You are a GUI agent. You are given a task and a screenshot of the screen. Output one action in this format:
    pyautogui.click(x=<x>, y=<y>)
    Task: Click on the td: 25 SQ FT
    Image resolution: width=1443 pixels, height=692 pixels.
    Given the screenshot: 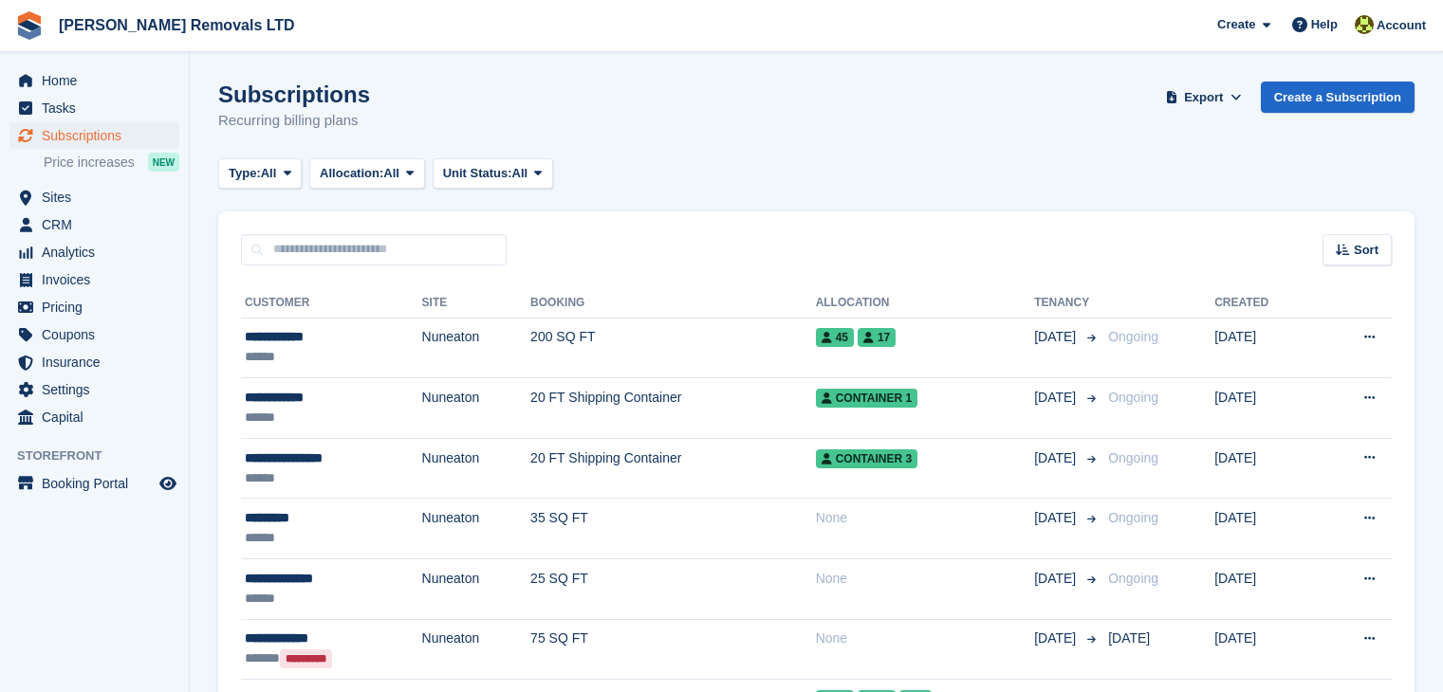 What is the action you would take?
    pyautogui.click(x=672, y=590)
    